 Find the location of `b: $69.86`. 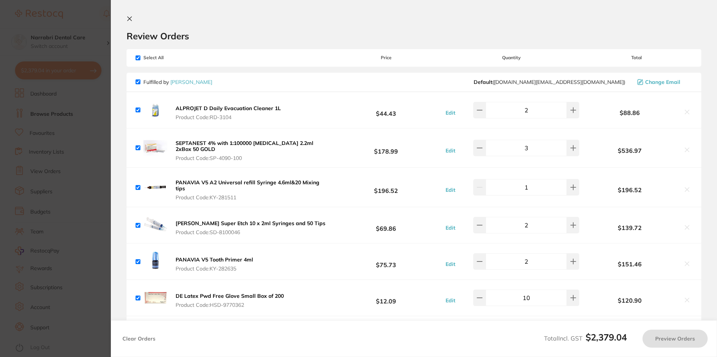

b: $69.86 is located at coordinates (386, 225).